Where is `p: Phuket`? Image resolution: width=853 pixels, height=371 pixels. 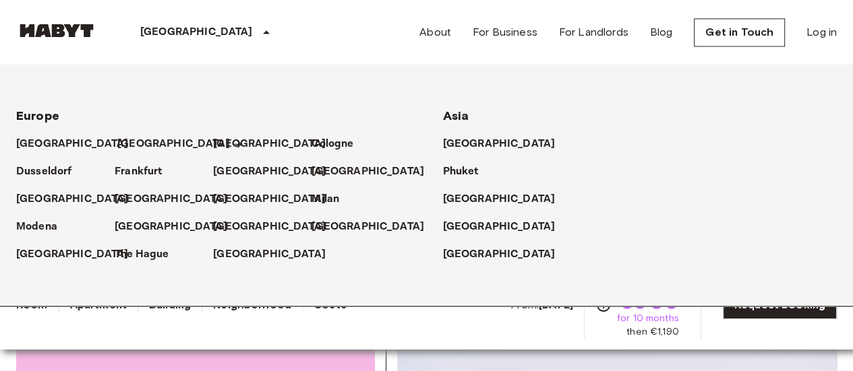
p: Phuket is located at coordinates (460, 172).